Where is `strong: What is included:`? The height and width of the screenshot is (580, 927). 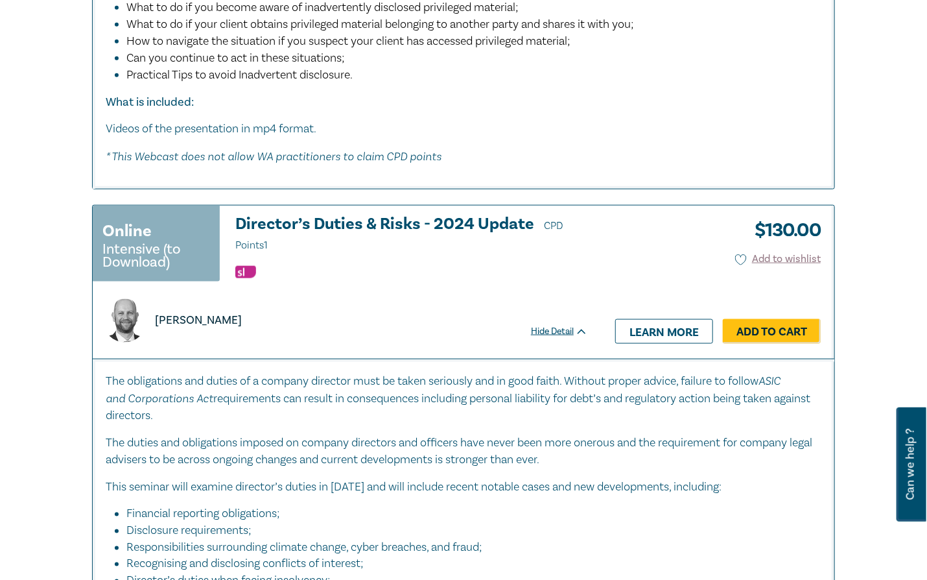 strong: What is included: is located at coordinates (150, 102).